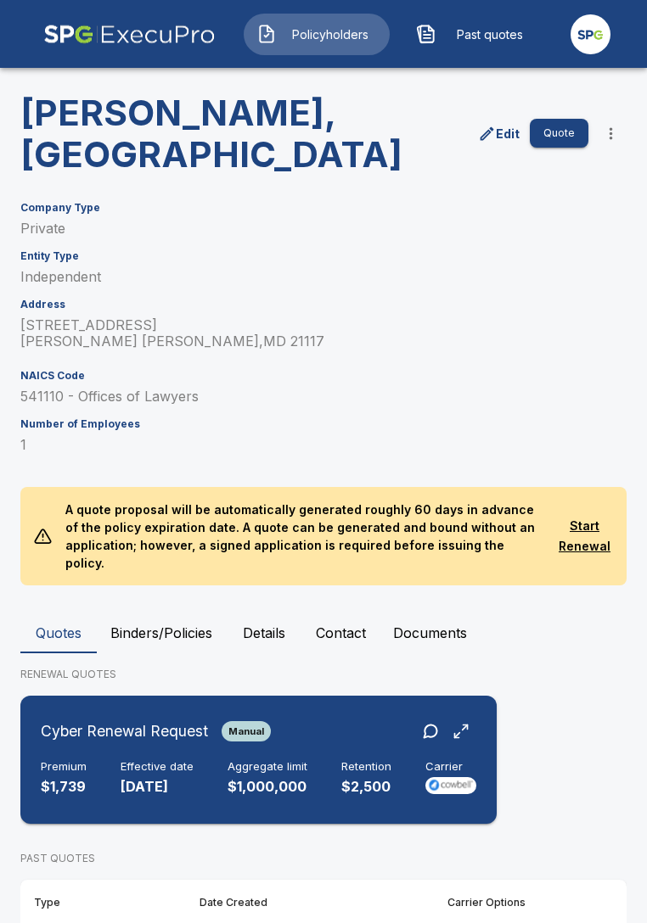 This screenshot has height=923, width=647. What do you see at coordinates (451, 767) in the screenshot?
I see `h6: Carrier` at bounding box center [451, 767].